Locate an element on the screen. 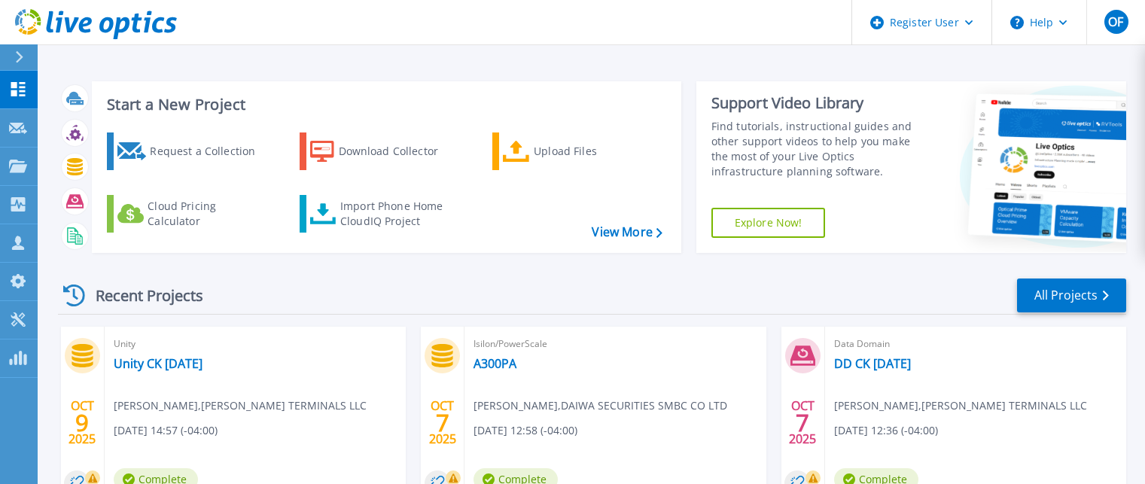  span: Unity is located at coordinates (255, 344).